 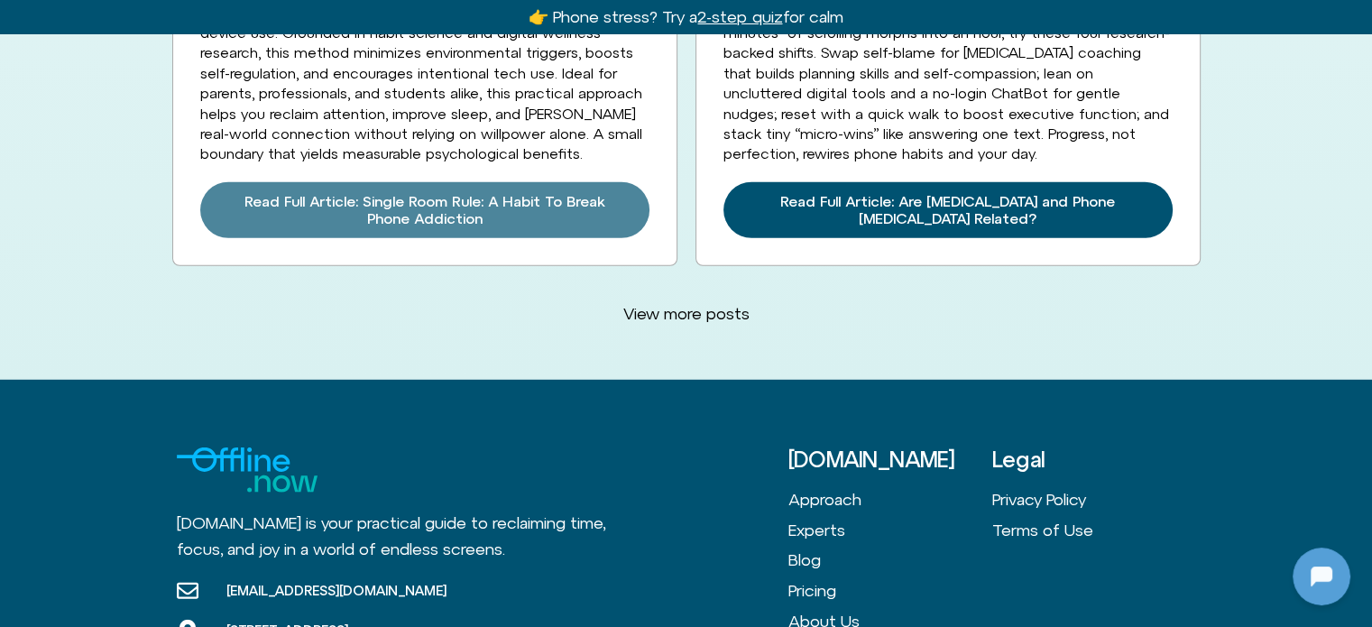 I want to click on nav: Menu, so click(x=1094, y=514).